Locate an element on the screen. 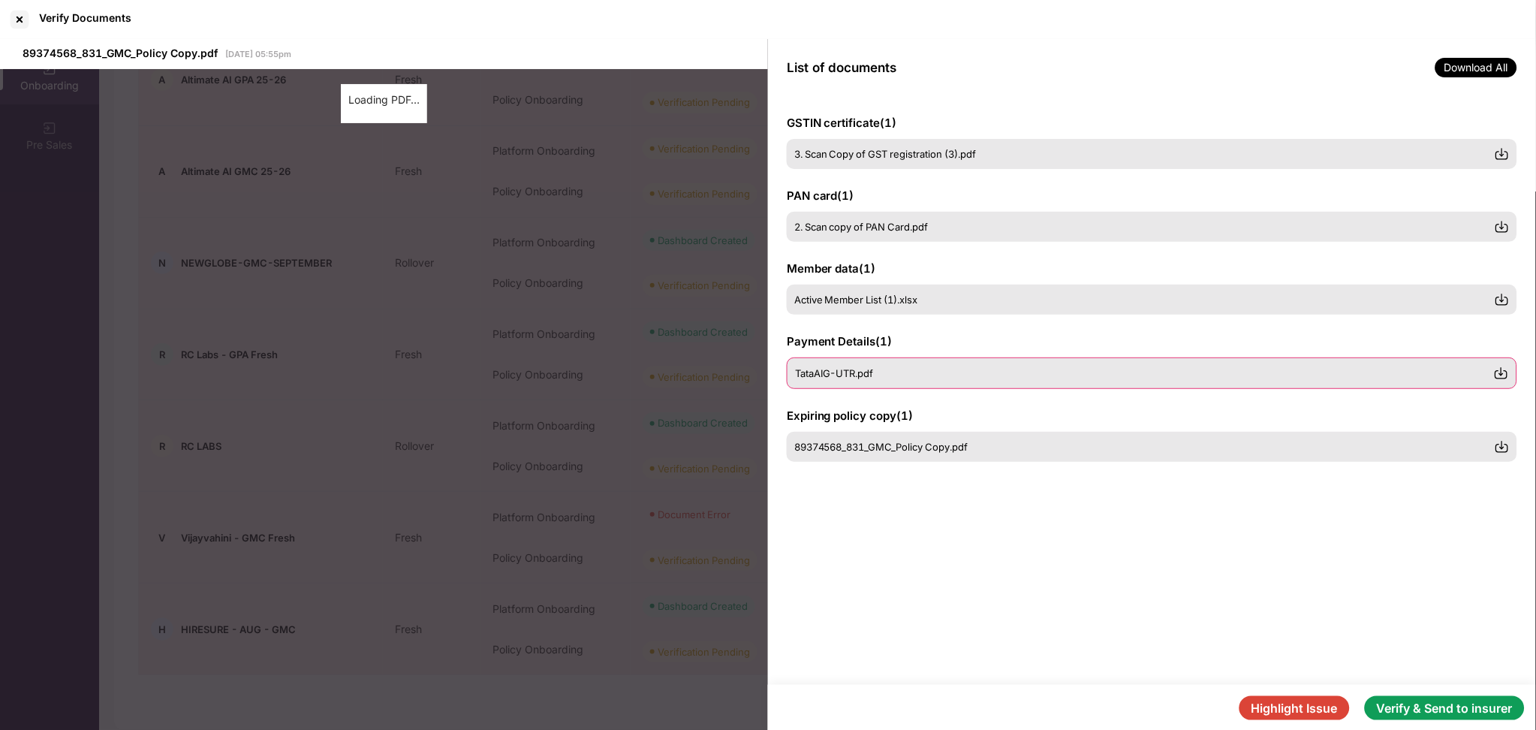 The height and width of the screenshot is (730, 1536). div: Verify Documents is located at coordinates (85, 17).